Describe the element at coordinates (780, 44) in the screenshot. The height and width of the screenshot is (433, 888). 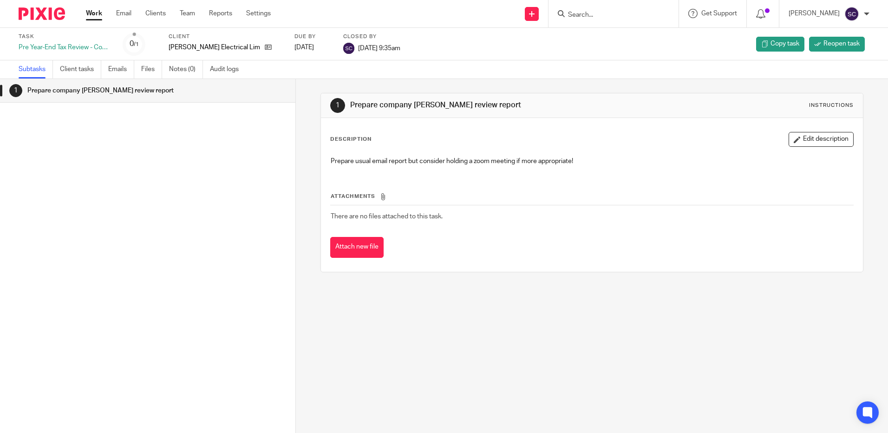
I see `a: Copy task` at that location.